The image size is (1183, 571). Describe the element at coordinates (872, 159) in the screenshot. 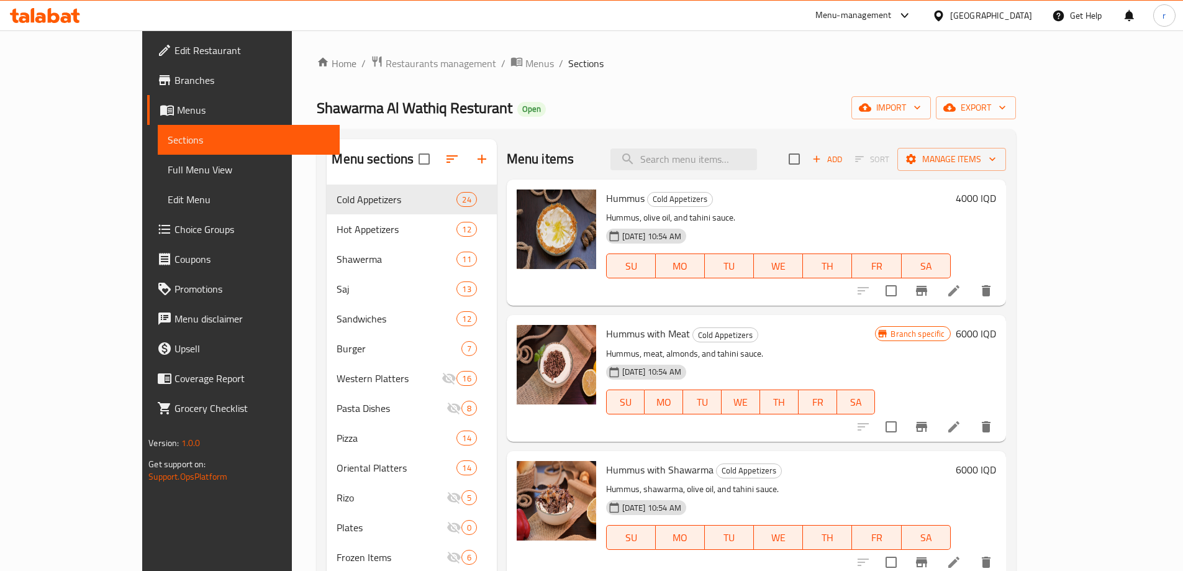

I see `span: Select section first` at that location.